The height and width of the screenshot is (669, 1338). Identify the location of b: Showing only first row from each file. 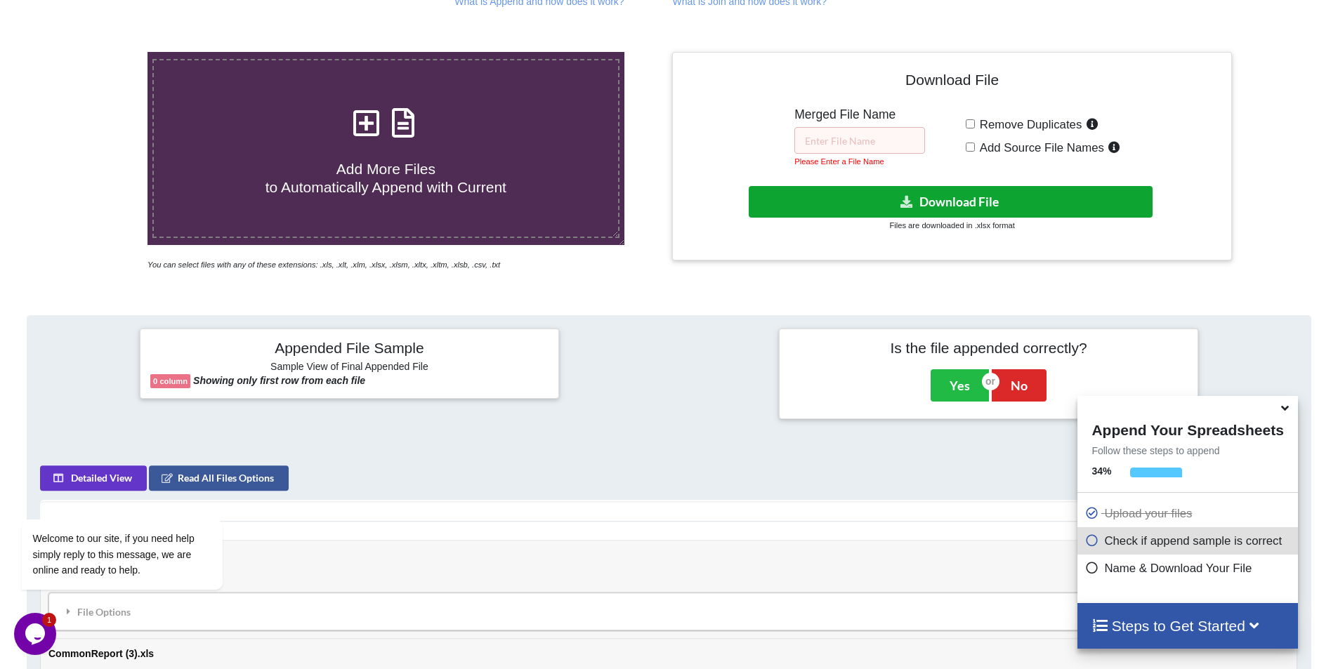
(279, 381).